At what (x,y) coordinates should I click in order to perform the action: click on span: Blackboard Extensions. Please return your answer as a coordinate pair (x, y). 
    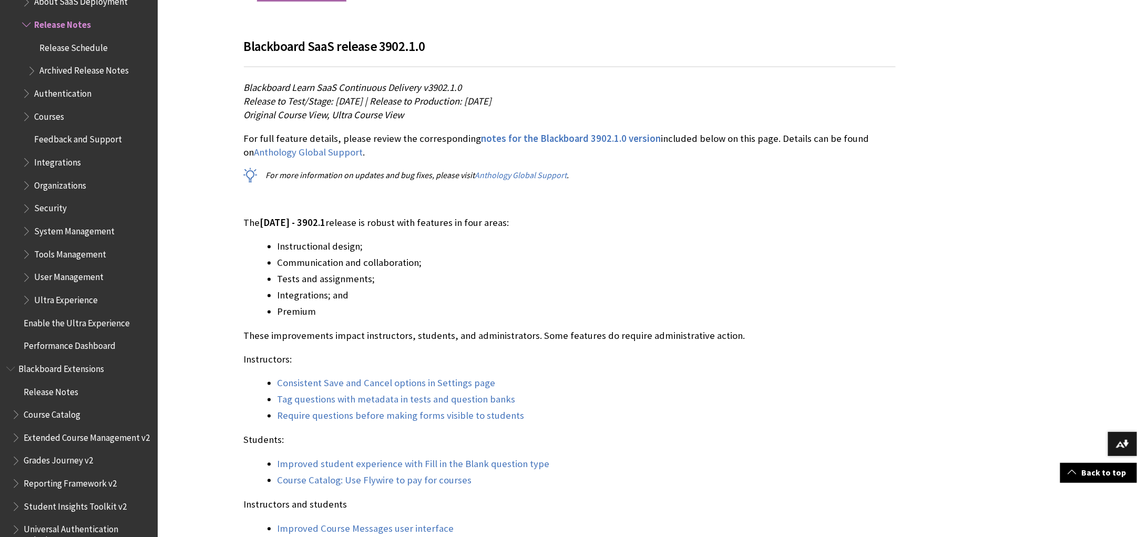
    Looking at the image, I should click on (61, 367).